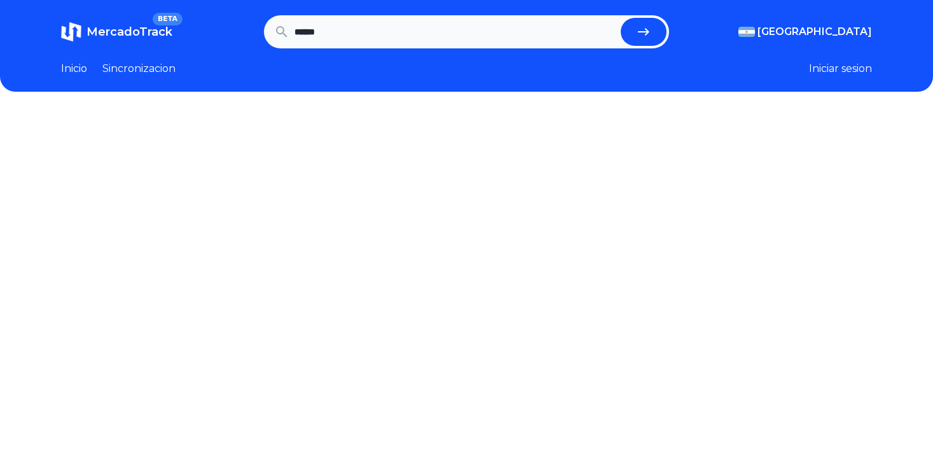 The width and height of the screenshot is (933, 470). I want to click on span: BETA, so click(167, 19).